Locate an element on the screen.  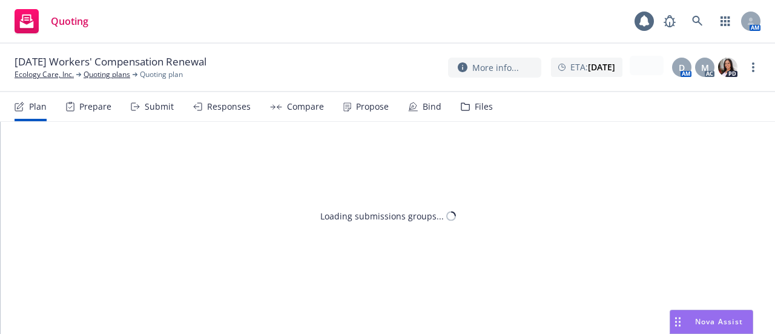
span: D is located at coordinates (682, 67).